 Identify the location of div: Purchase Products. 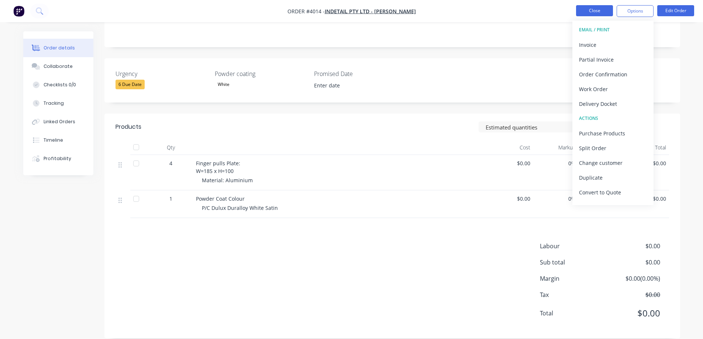
(613, 133).